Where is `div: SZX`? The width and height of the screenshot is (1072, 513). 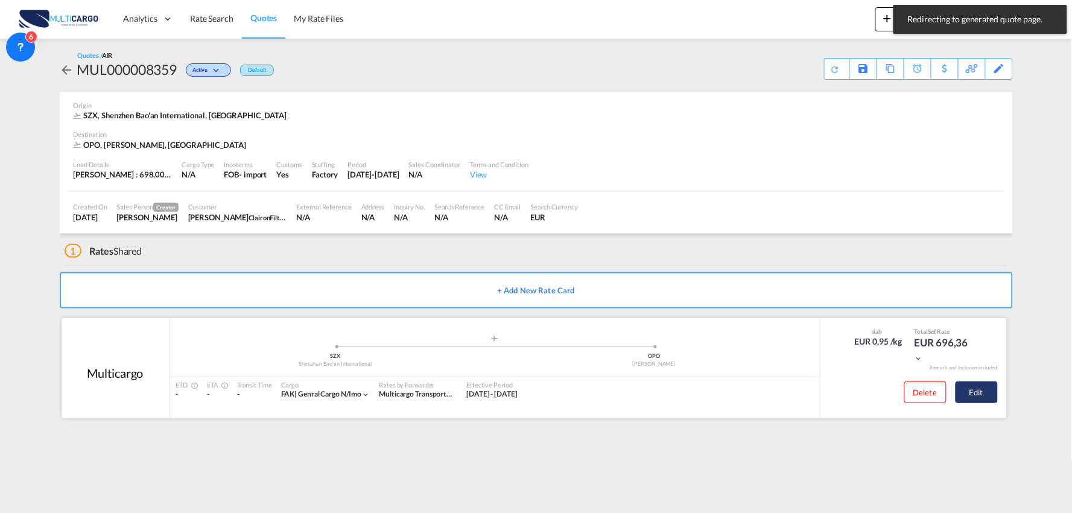
div: SZX is located at coordinates (336, 356).